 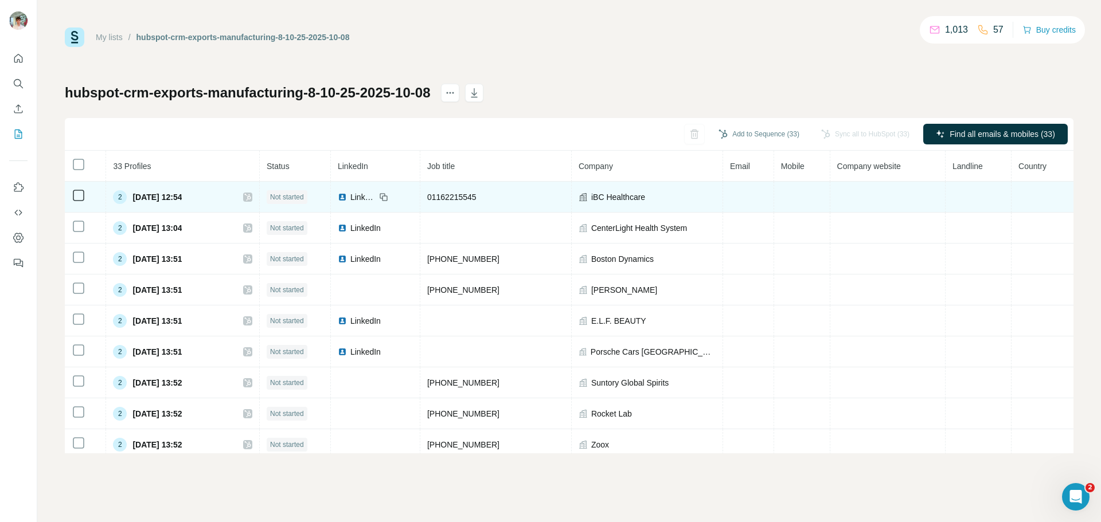 I want to click on p: 57, so click(x=998, y=30).